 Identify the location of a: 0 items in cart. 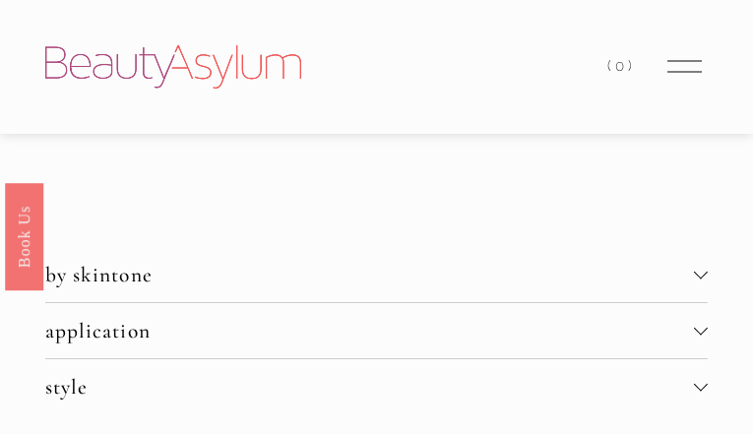
(621, 66).